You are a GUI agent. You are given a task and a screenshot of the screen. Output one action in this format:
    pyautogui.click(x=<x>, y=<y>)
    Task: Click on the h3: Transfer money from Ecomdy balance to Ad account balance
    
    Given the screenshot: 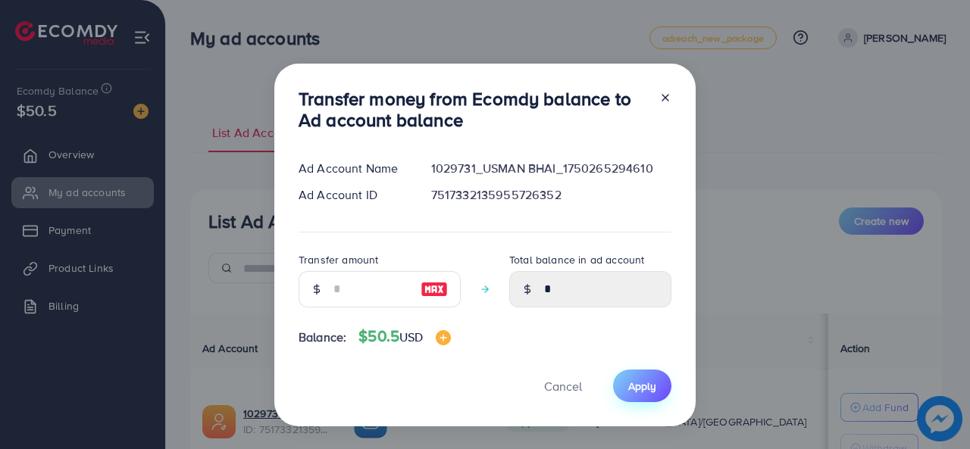 What is the action you would take?
    pyautogui.click(x=473, y=110)
    